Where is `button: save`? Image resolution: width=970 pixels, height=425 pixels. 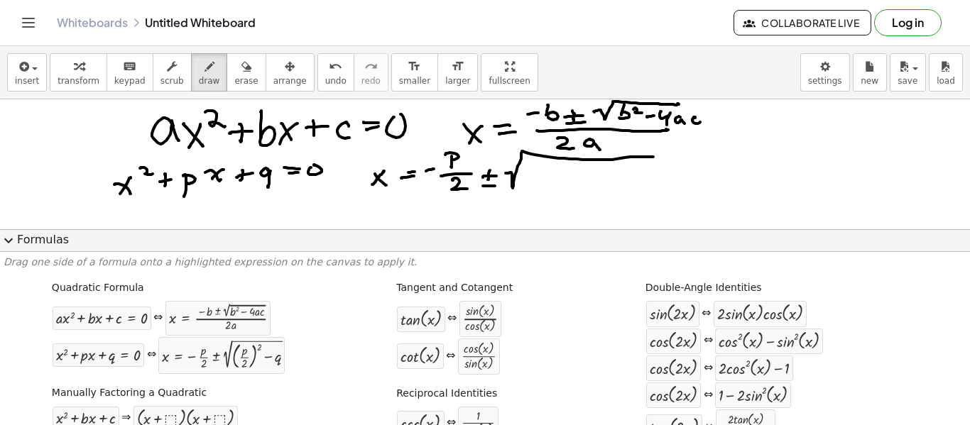
button: save is located at coordinates (908, 72).